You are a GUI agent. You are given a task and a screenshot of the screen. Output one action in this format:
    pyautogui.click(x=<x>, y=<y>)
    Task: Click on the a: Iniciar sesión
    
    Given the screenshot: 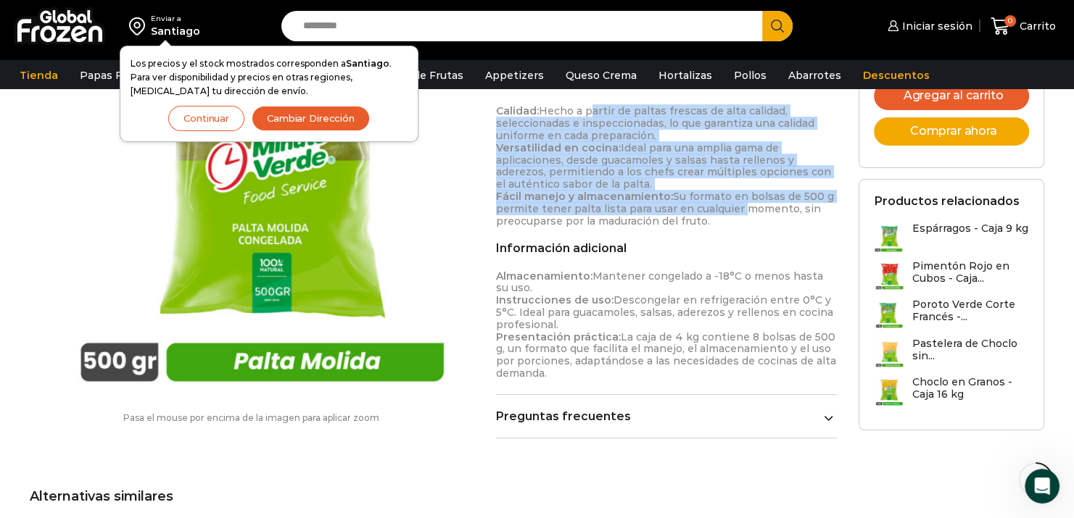 What is the action you would take?
    pyautogui.click(x=928, y=26)
    